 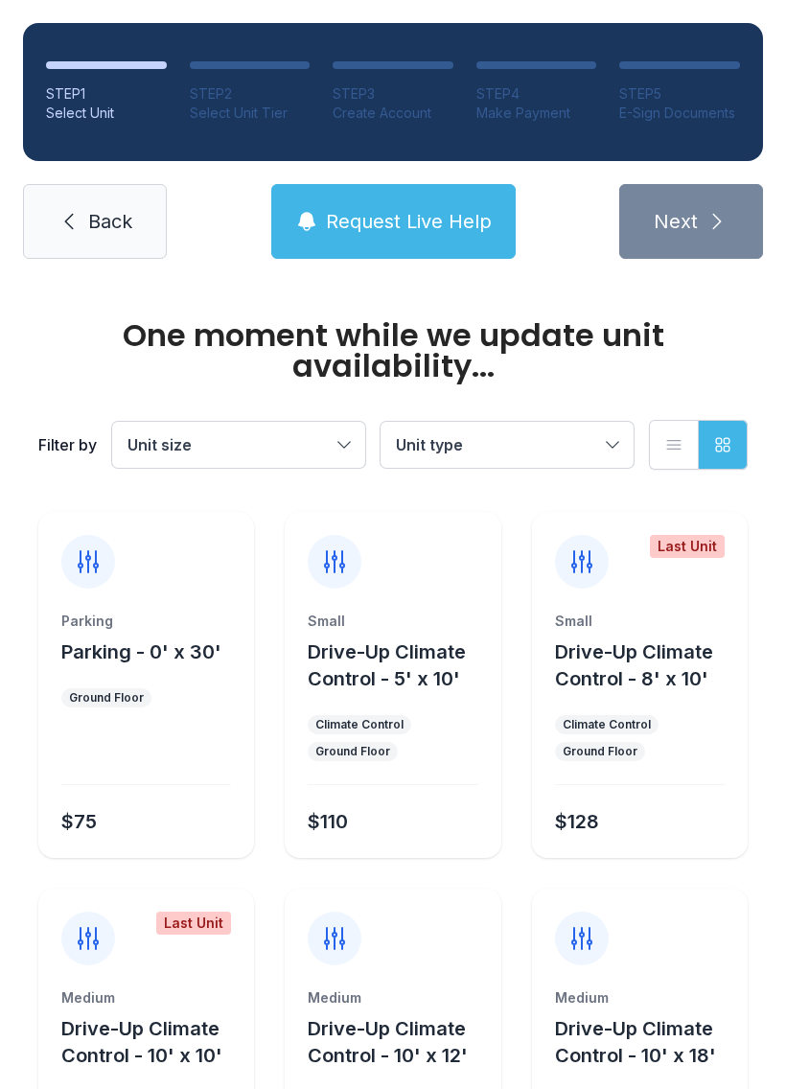 I want to click on span: Drive-Up Climate Control - 10' x 18', so click(x=636, y=1042).